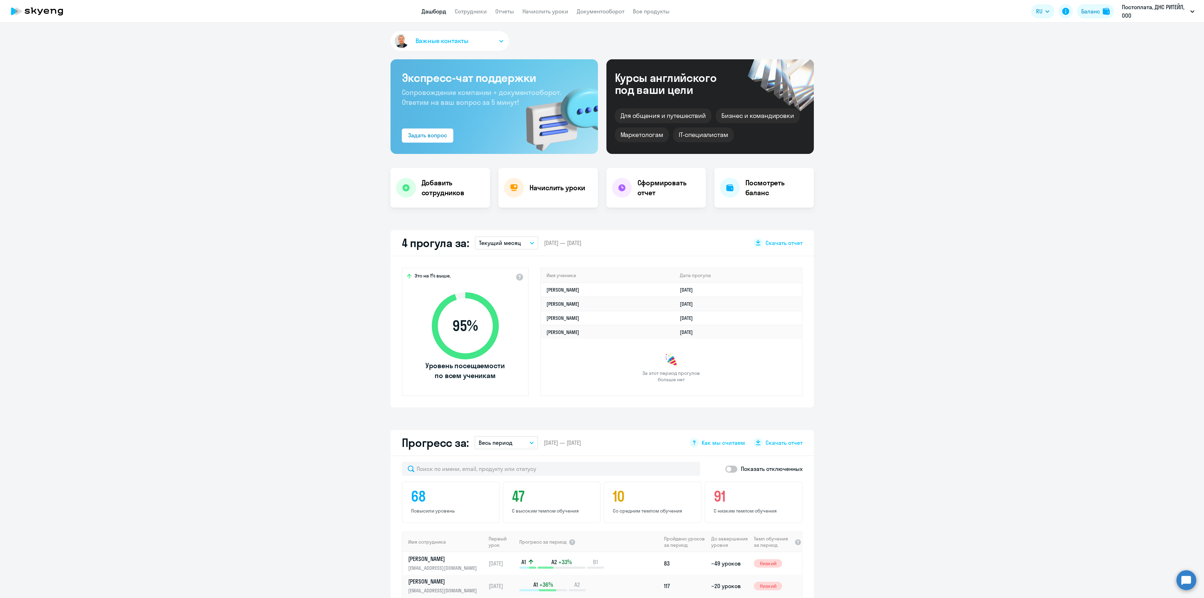 The image size is (1204, 598). I want to click on h2: 4 прогула за:, so click(435, 243).